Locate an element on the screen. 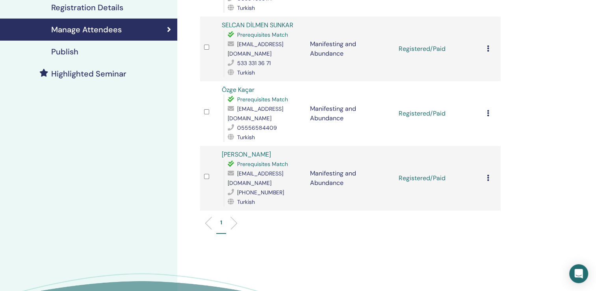  div: Open Intercom Messenger is located at coordinates (578, 273).